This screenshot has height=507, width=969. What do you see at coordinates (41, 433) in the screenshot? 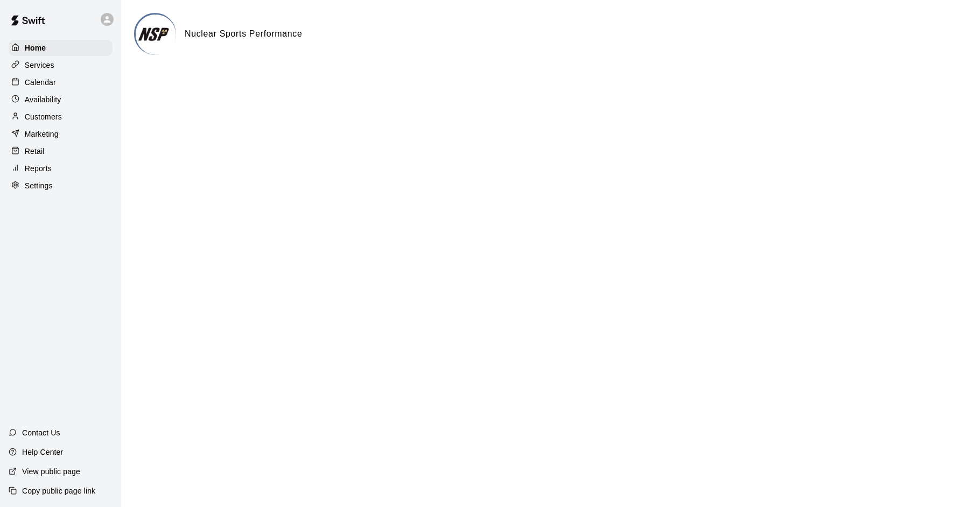
I see `p: Contact Us` at bounding box center [41, 433].